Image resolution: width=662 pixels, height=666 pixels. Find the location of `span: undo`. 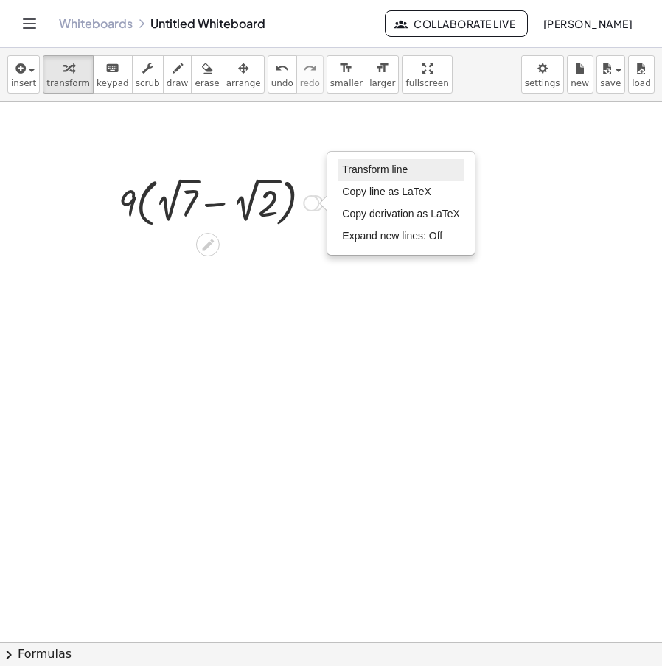

span: undo is located at coordinates (282, 83).